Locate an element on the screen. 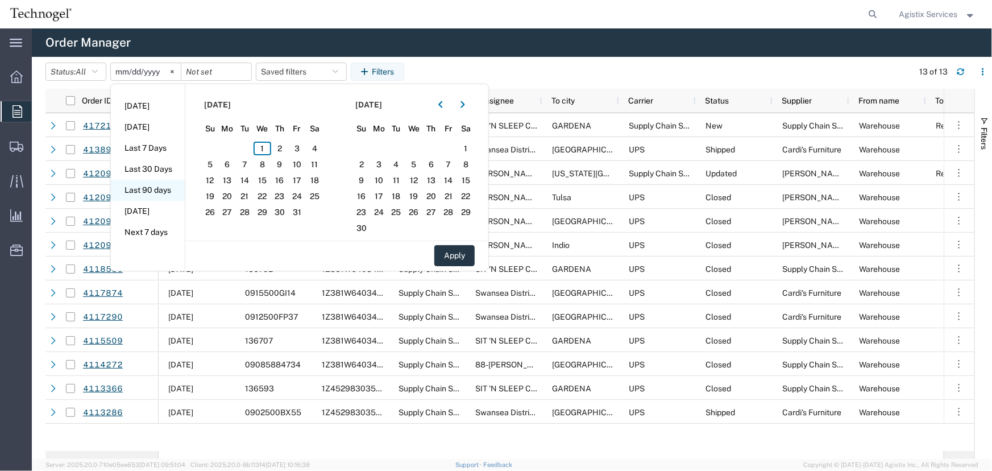  span: Cardi's Furniture is located at coordinates (812, 412).